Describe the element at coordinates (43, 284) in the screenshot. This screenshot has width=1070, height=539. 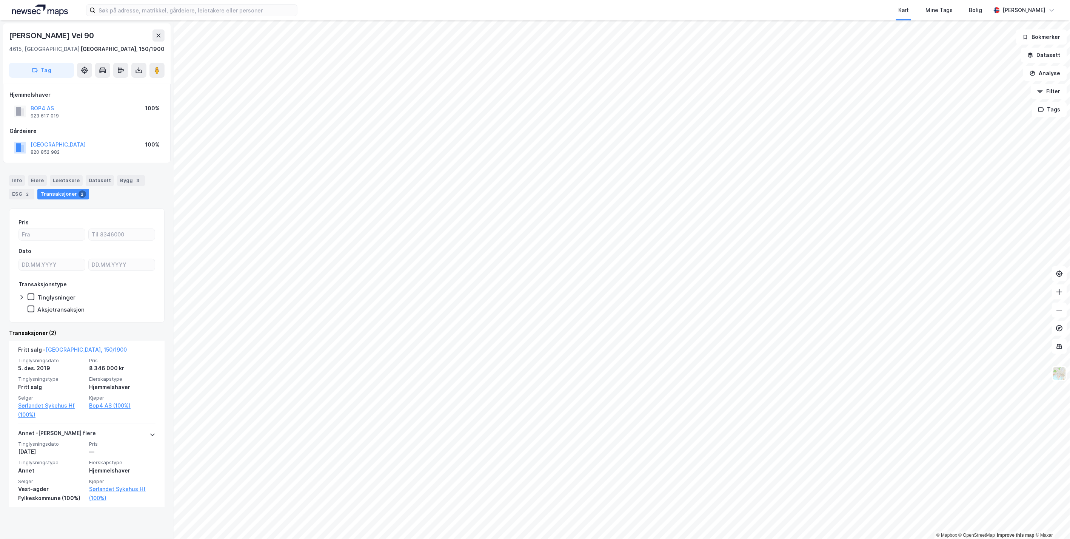
I see `div: Transaksjonstype` at that location.